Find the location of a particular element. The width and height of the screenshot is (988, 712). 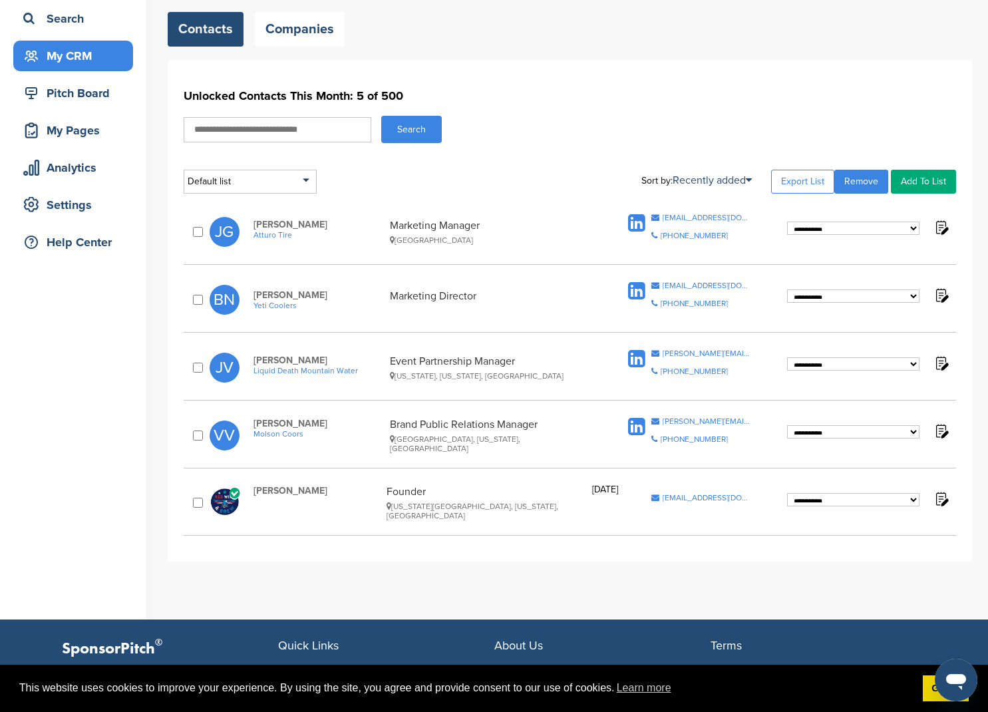

span: This website uses cookies to improve your experience. By using the site, you agree and provide co... is located at coordinates (466, 688).